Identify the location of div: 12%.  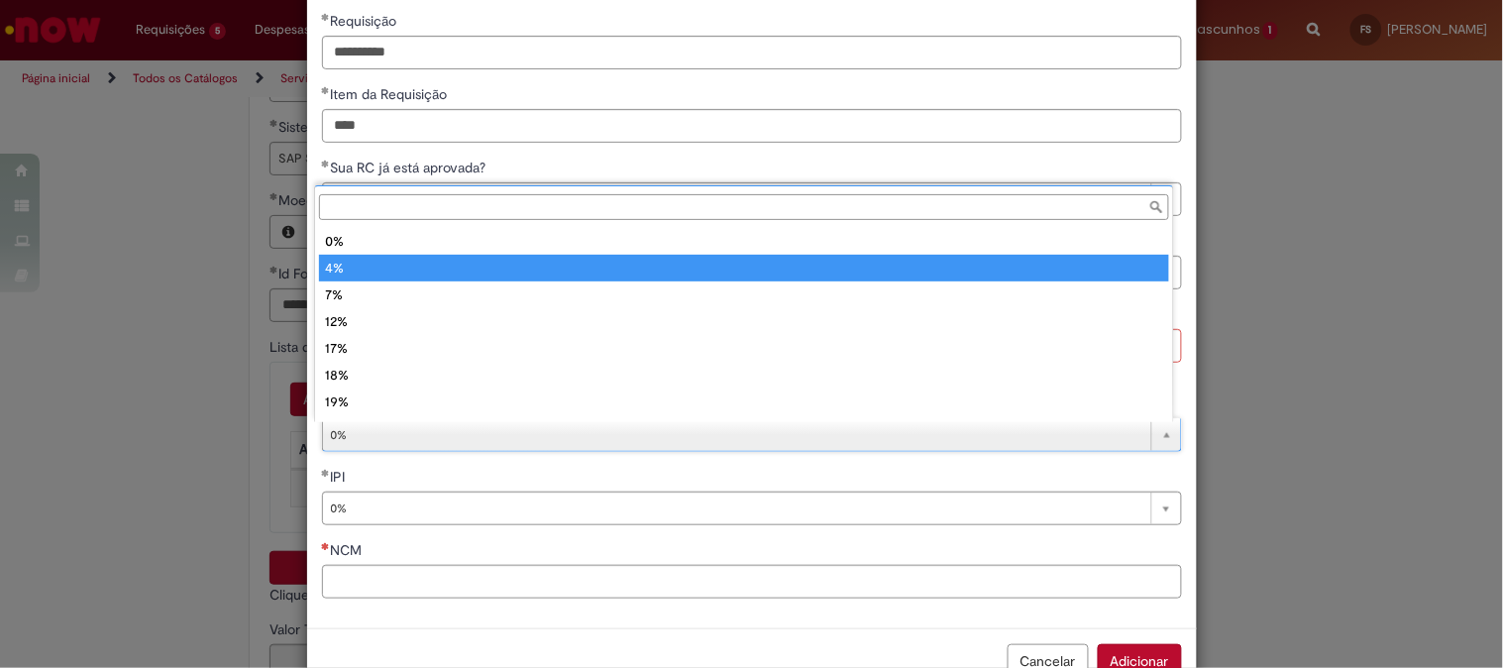
(744, 321).